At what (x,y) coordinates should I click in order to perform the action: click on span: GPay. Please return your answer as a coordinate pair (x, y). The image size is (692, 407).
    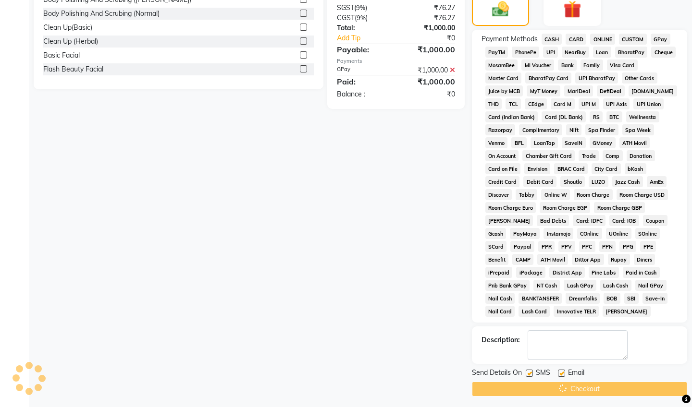
    Looking at the image, I should click on (660, 39).